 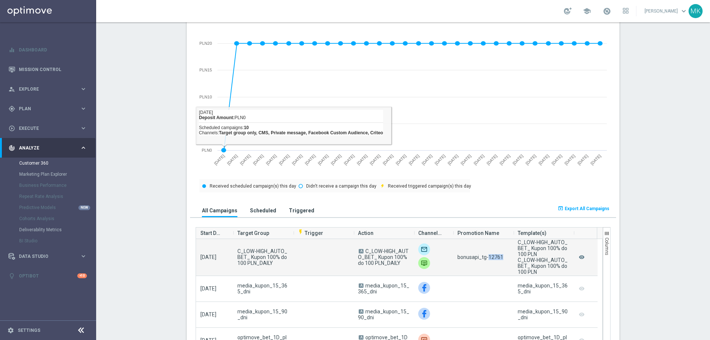 What do you see at coordinates (543, 288) in the screenshot?
I see `div: media_kupon_15_365_dni` at bounding box center [543, 288].